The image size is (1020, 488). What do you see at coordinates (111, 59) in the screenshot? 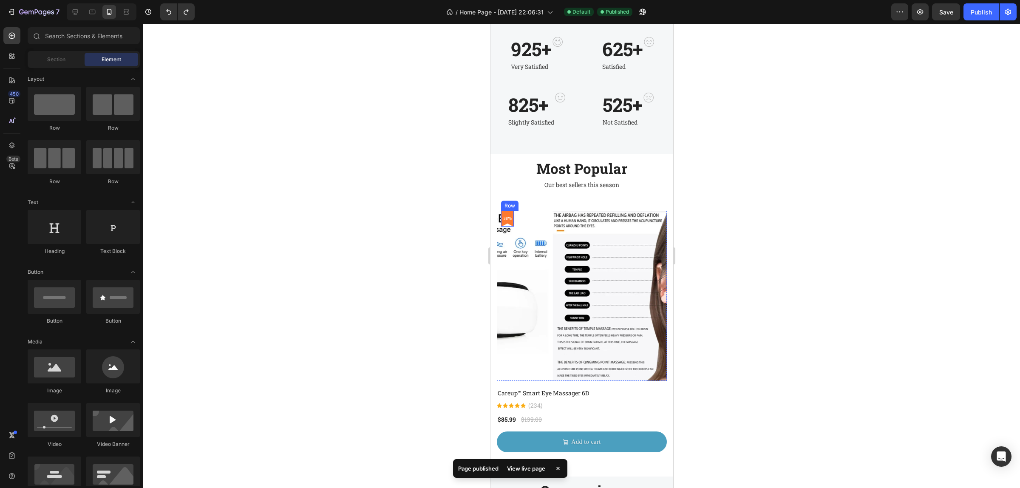
I see `span: Element` at bounding box center [111, 59].